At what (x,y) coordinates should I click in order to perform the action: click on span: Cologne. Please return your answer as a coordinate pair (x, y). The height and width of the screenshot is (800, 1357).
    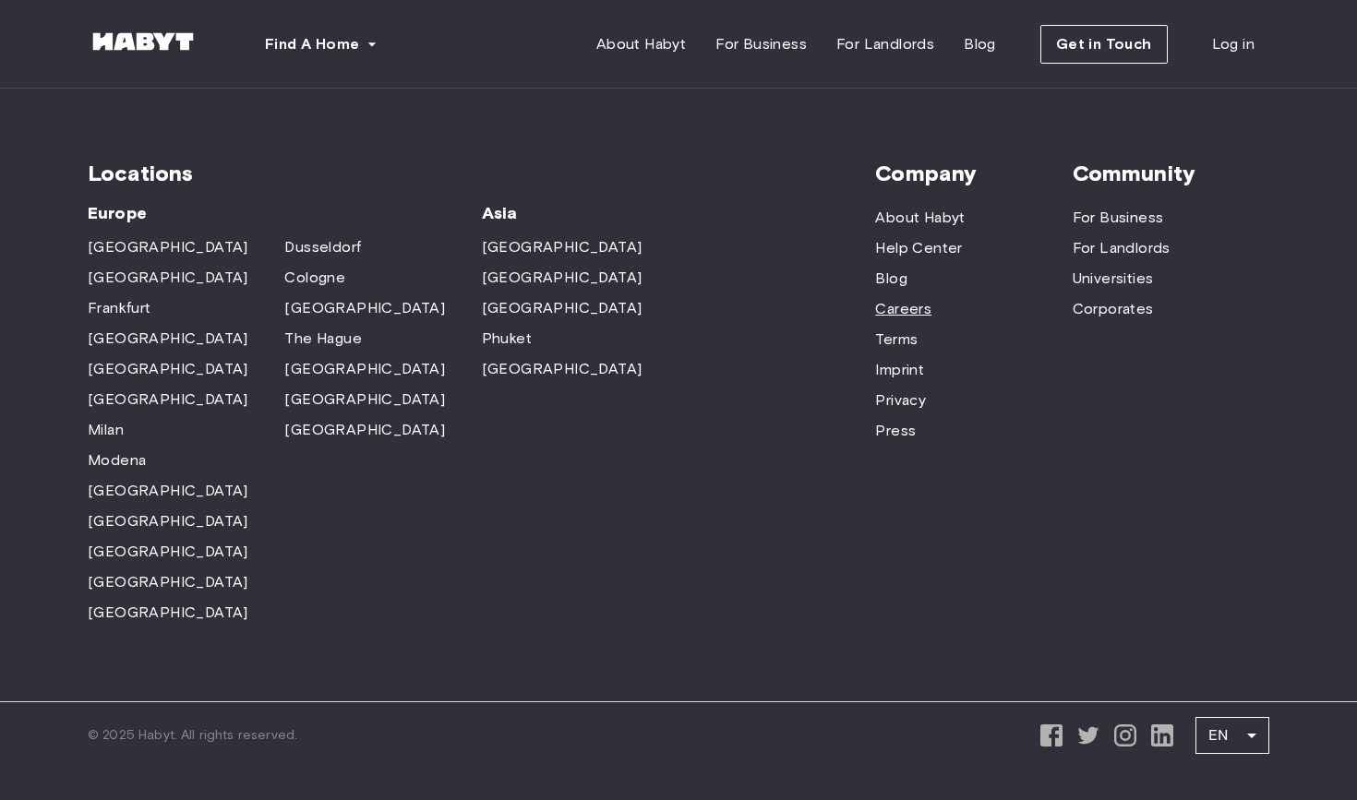
    Looking at the image, I should click on (315, 278).